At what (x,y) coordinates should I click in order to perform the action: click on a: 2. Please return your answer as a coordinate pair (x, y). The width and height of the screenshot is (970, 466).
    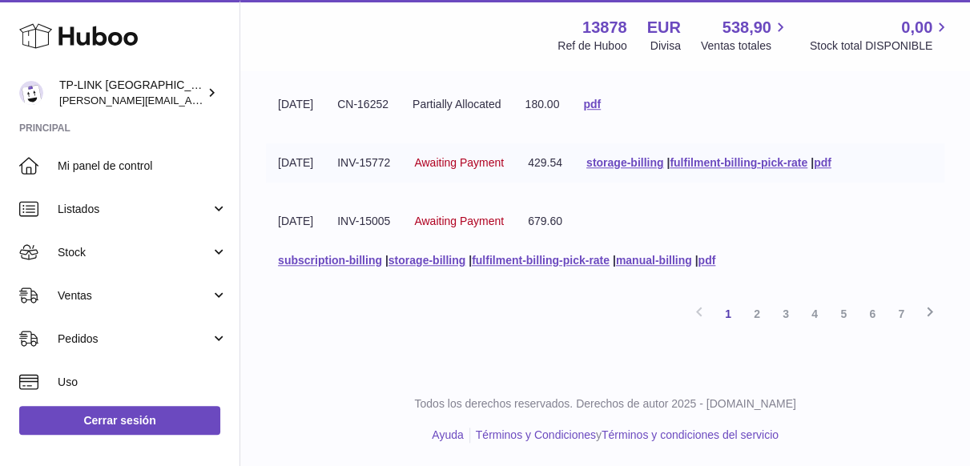
    Looking at the image, I should click on (757, 314).